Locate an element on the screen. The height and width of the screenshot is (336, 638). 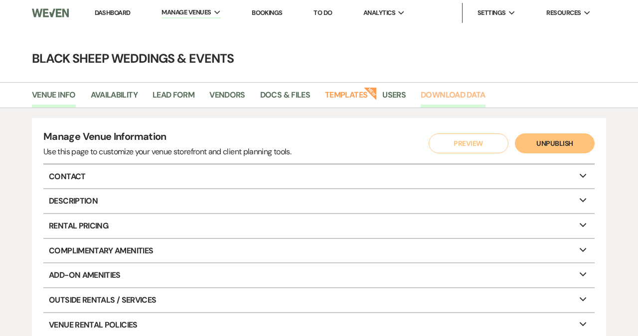
strong: New is located at coordinates (371, 93).